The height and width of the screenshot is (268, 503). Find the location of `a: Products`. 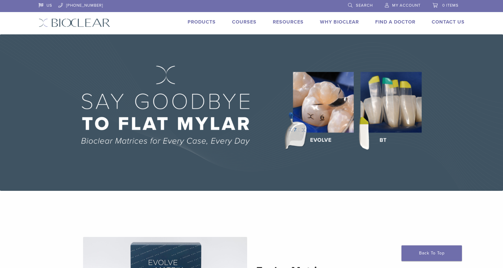

a: Products is located at coordinates (201, 22).